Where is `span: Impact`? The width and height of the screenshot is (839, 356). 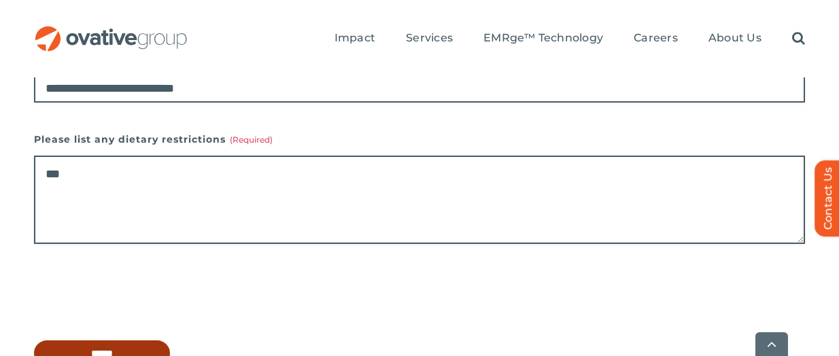
span: Impact is located at coordinates (355, 38).